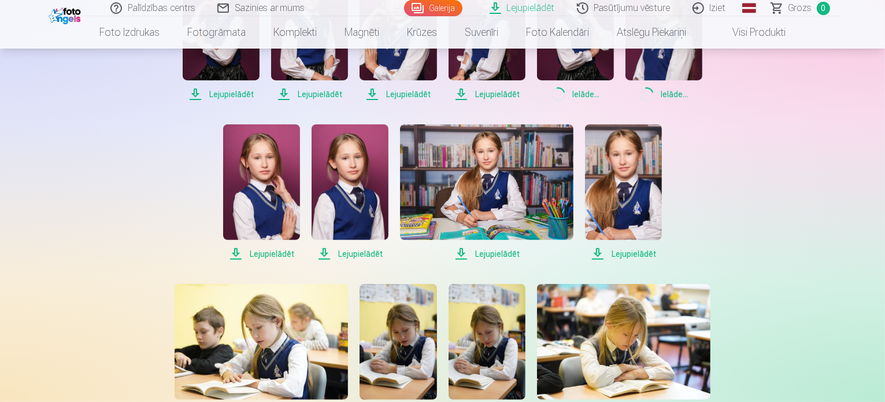  What do you see at coordinates (129, 32) in the screenshot?
I see `a: Foto izdrukas` at bounding box center [129, 32].